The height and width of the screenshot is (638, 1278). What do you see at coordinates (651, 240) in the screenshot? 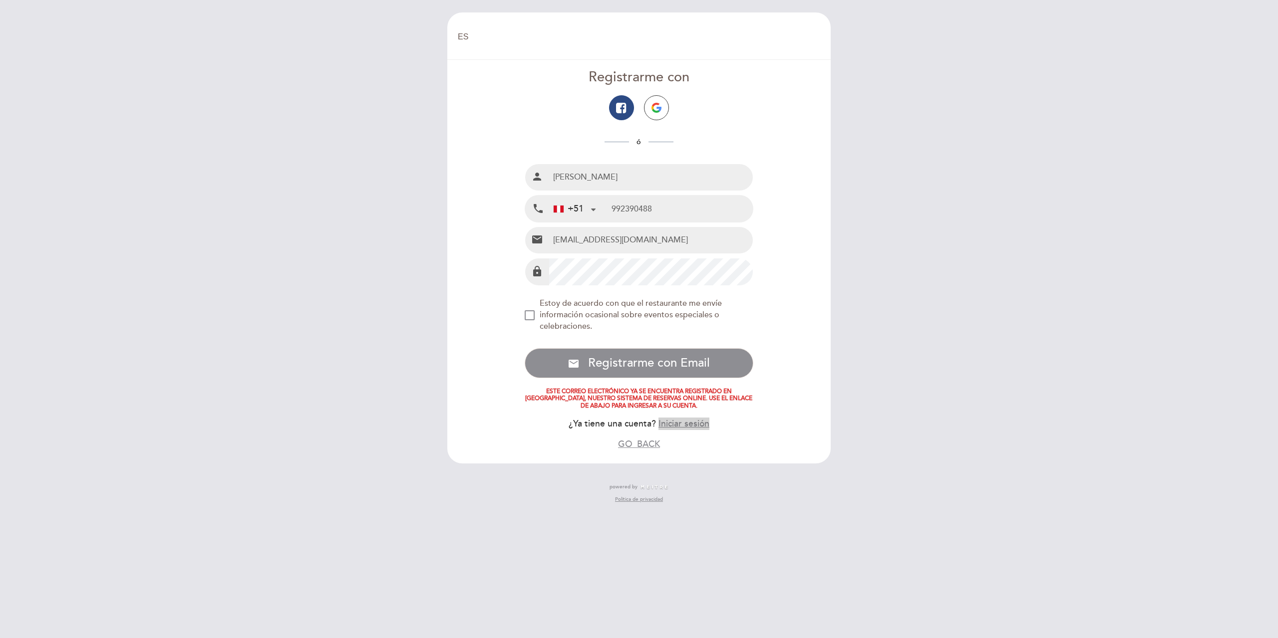
I see `input: Email` at bounding box center [651, 240].